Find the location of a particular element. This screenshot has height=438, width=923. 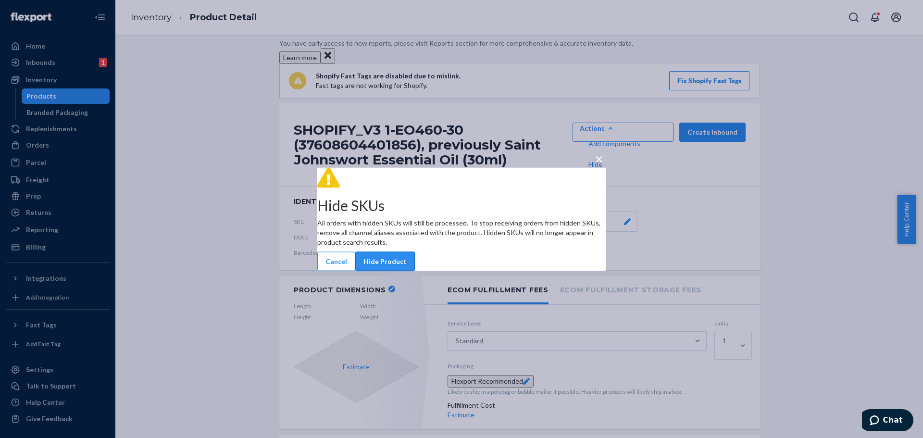

button: Hide Product is located at coordinates (385, 261).